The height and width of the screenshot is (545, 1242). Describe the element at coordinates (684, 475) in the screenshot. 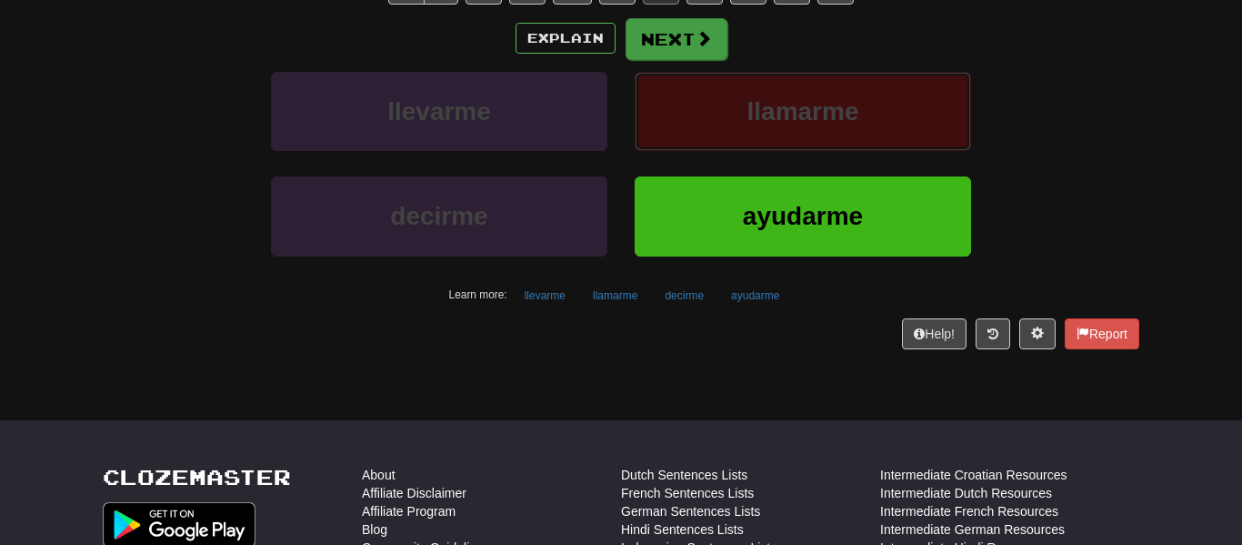

I see `a: Dutch Sentences Lists` at that location.